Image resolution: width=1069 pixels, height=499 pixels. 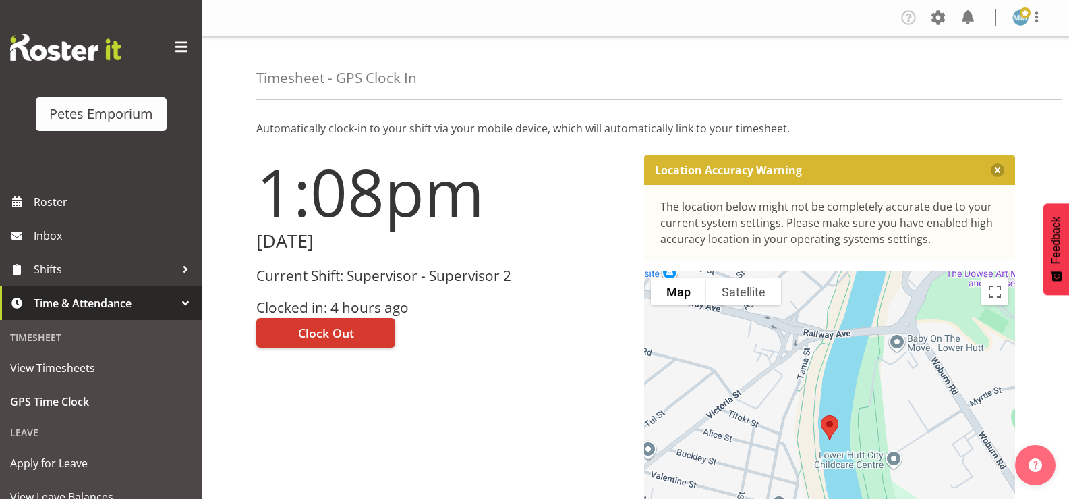 What do you see at coordinates (442, 275) in the screenshot?
I see `h3: Current Shift: Supervisor - Supervisor 2` at bounding box center [442, 275].